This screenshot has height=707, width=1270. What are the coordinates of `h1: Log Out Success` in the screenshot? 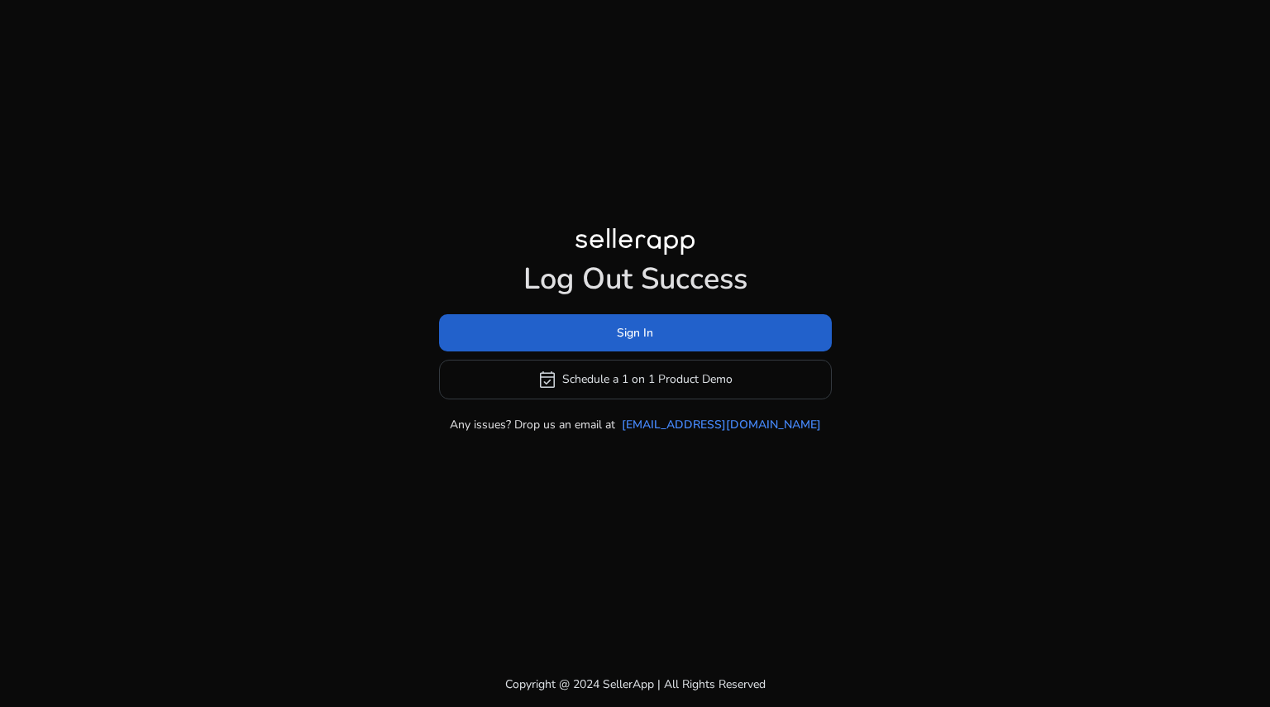 It's located at (635, 279).